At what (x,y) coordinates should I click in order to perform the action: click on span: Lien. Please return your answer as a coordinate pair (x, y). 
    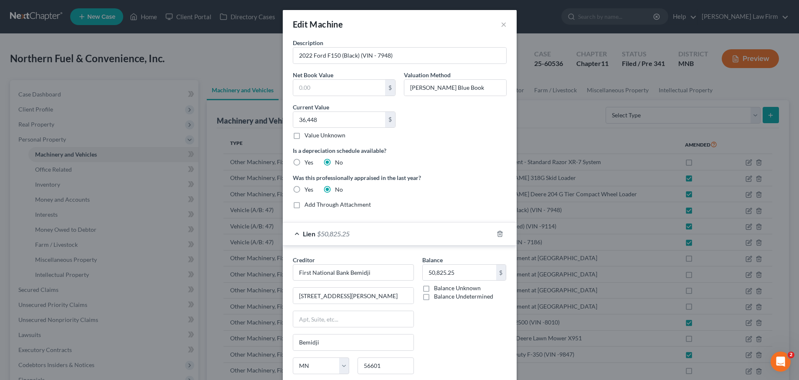
    Looking at the image, I should click on (309, 233).